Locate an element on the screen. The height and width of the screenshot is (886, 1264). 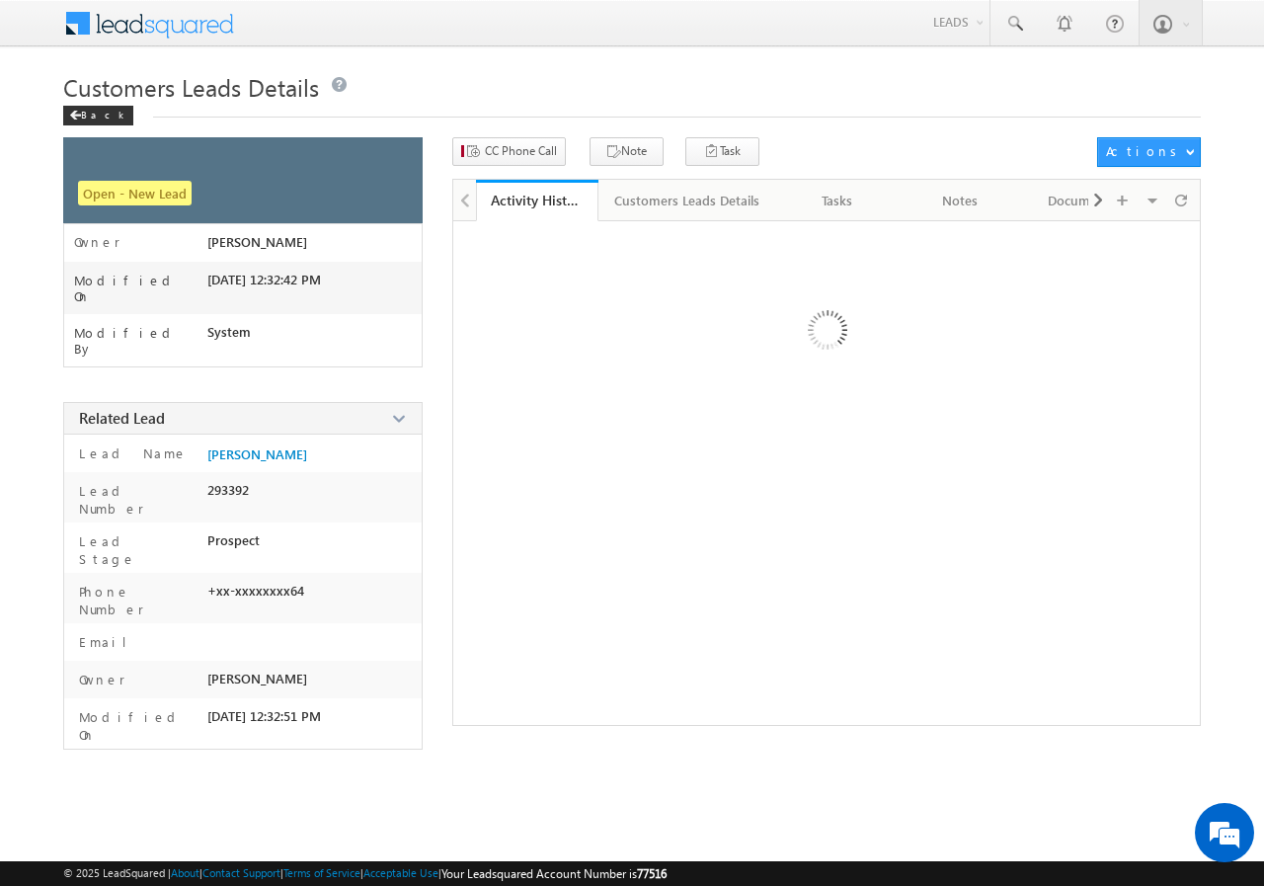
div: Activity History is located at coordinates (537, 199).